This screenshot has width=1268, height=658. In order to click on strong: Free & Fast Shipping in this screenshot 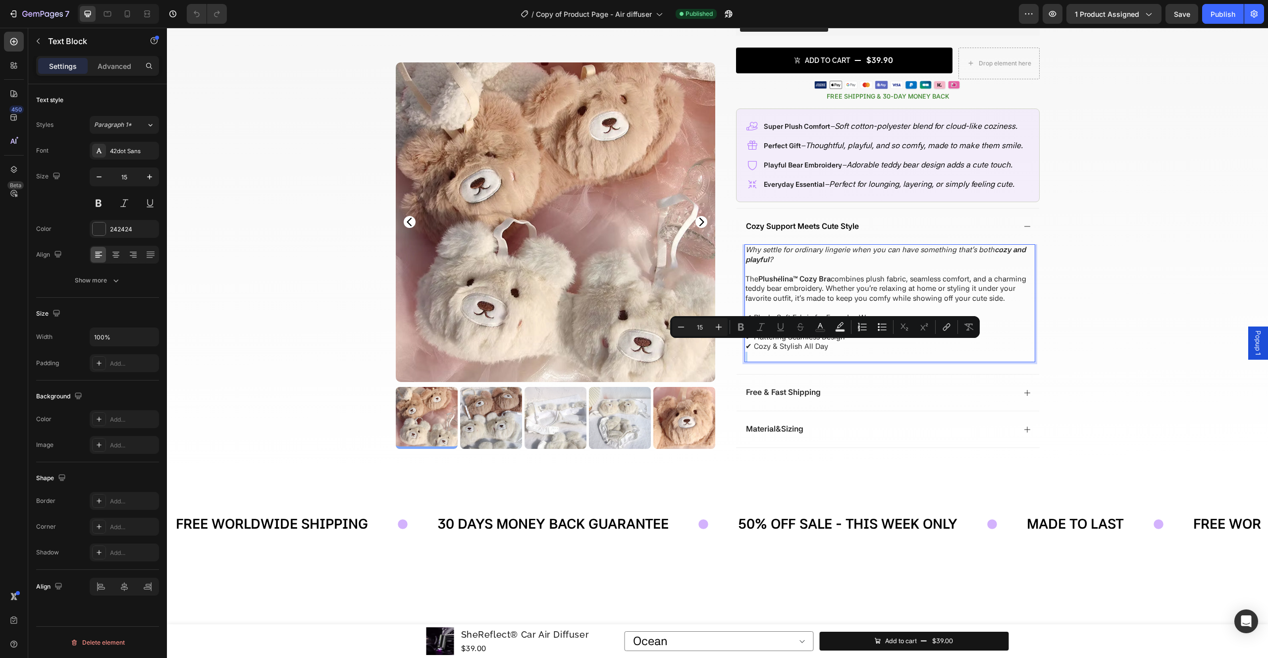, I will do `click(616, 364)`.